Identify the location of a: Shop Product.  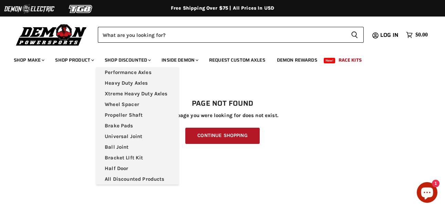
(74, 60).